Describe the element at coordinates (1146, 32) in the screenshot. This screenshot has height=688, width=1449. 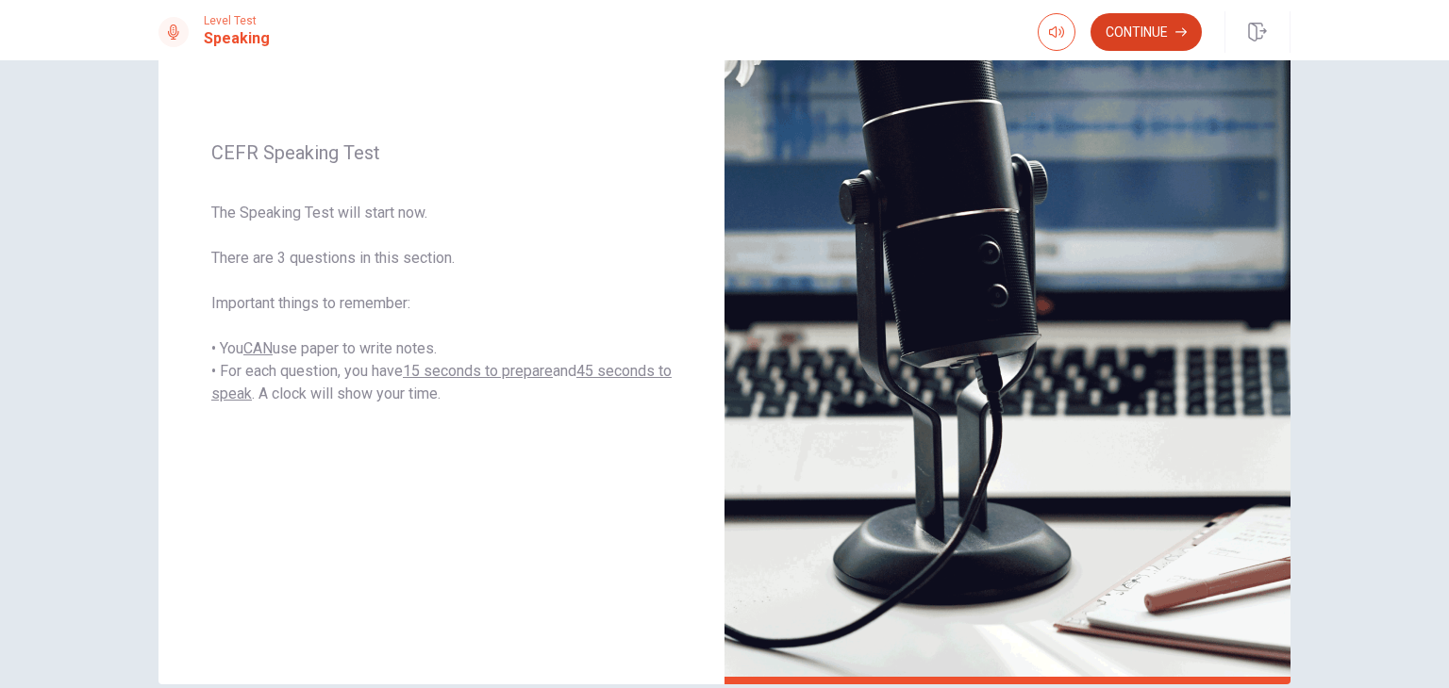
I see `button: Continue` at that location.